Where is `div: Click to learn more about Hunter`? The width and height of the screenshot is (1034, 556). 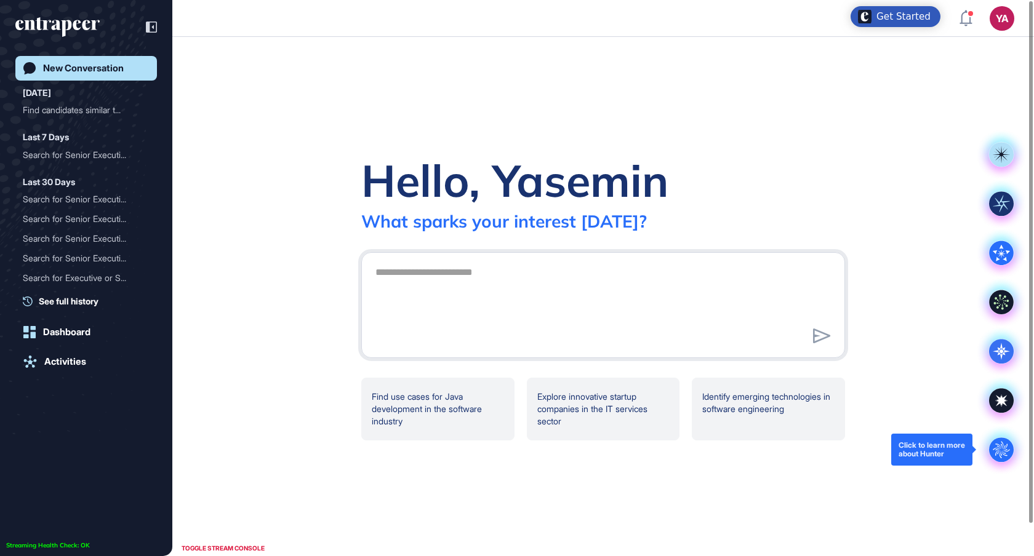
div: Click to learn more about Hunter is located at coordinates (932, 450).